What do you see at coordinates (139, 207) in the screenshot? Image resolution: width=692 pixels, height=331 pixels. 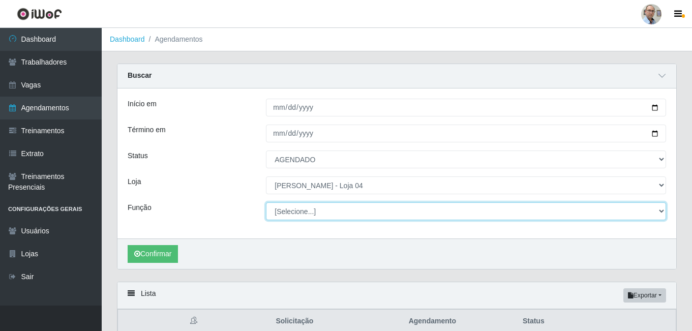 I see `label: Função` at bounding box center [139, 207].